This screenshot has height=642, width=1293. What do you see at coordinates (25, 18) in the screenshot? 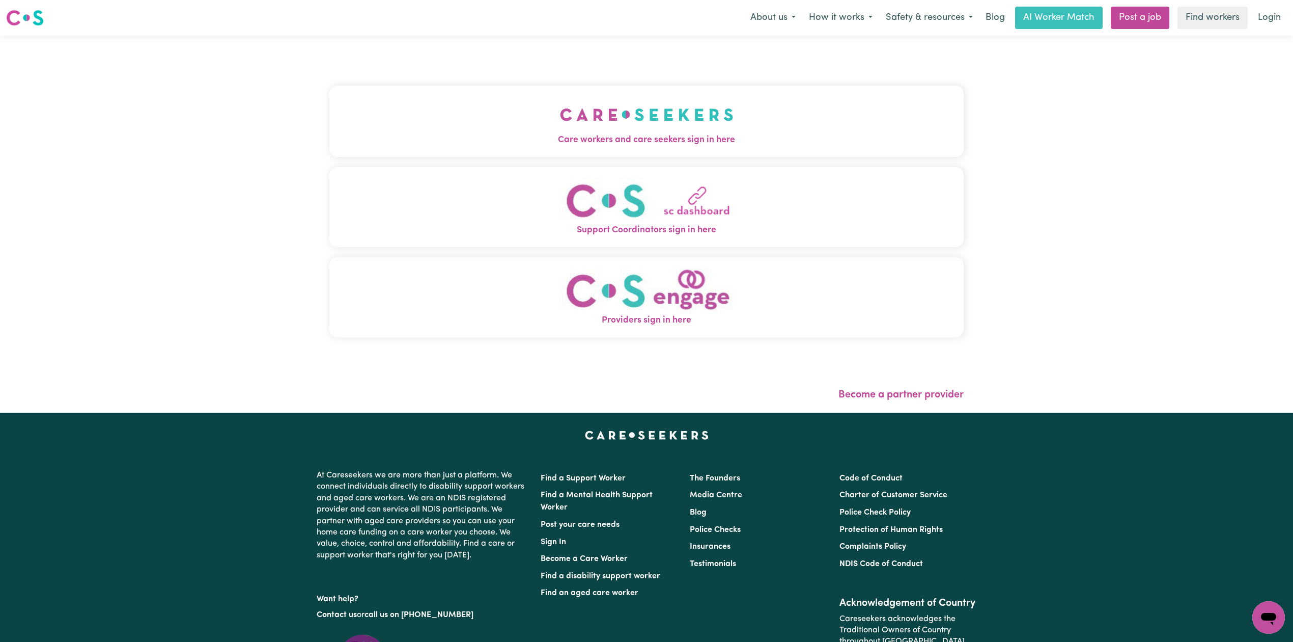
I see `a: Careseekers logo` at bounding box center [25, 18].